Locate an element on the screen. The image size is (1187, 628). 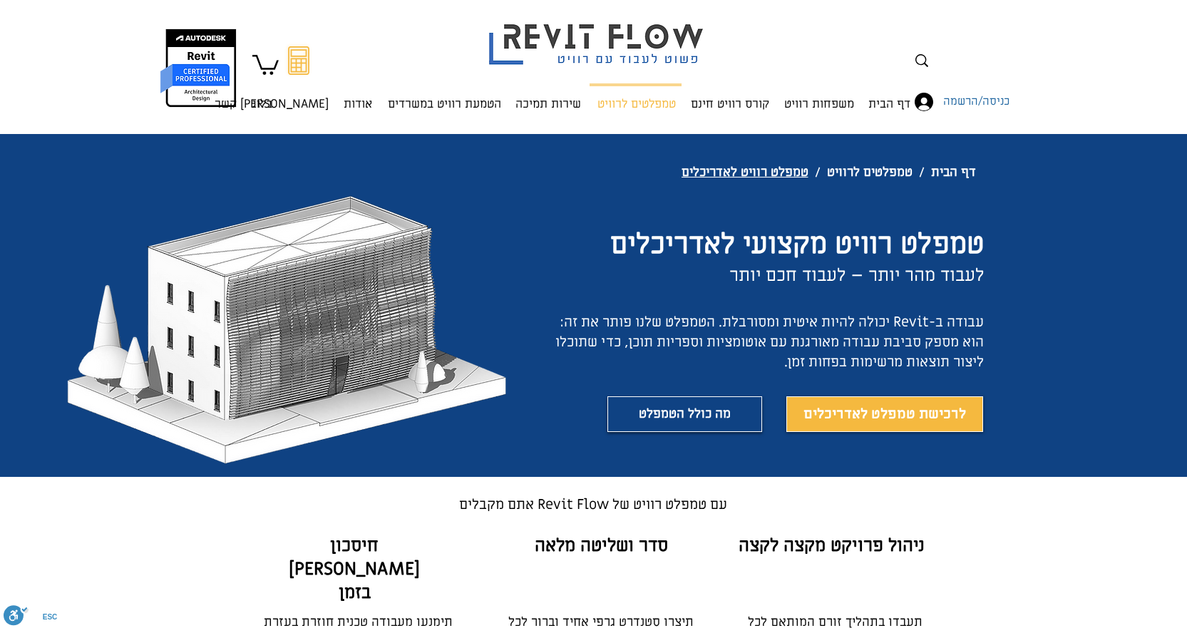
span: עבודה ב-Revit יכולה להיות איטית ומסורבלת. הטמפלט שלנו פותר את זה: הוא מספק סביבת עבודה מאורגנת עם... is located at coordinates (769, 342).